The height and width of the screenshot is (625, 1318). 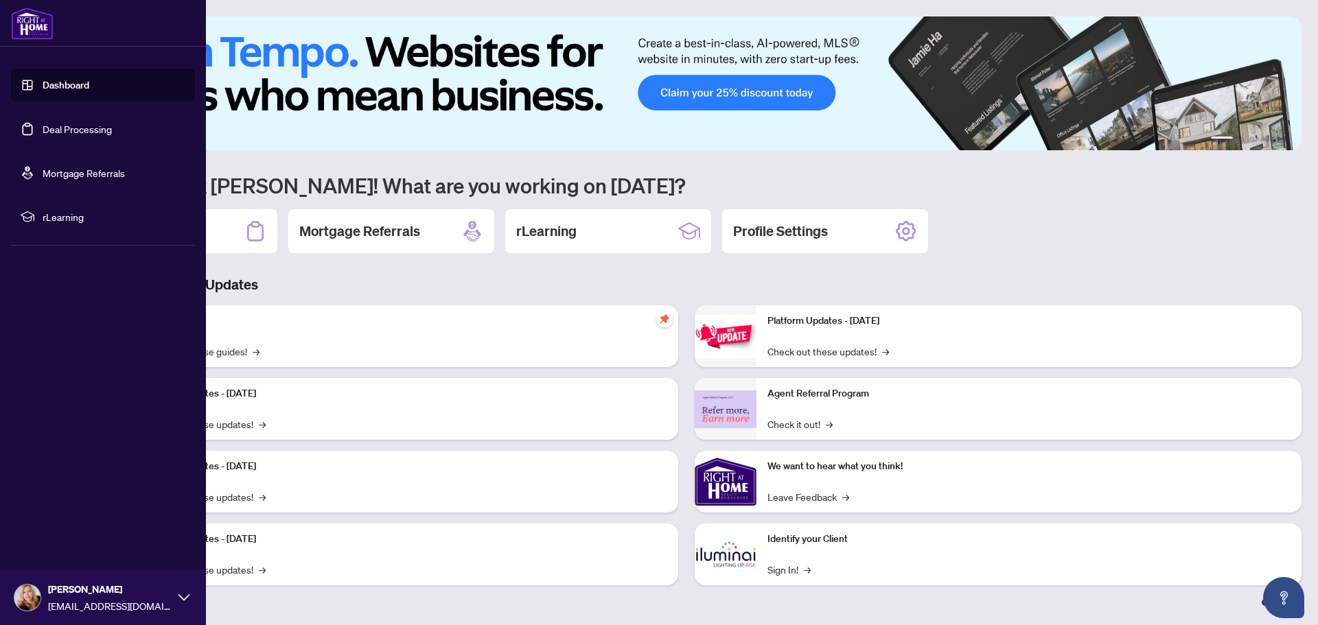 I want to click on span: pushpin, so click(x=665, y=319).